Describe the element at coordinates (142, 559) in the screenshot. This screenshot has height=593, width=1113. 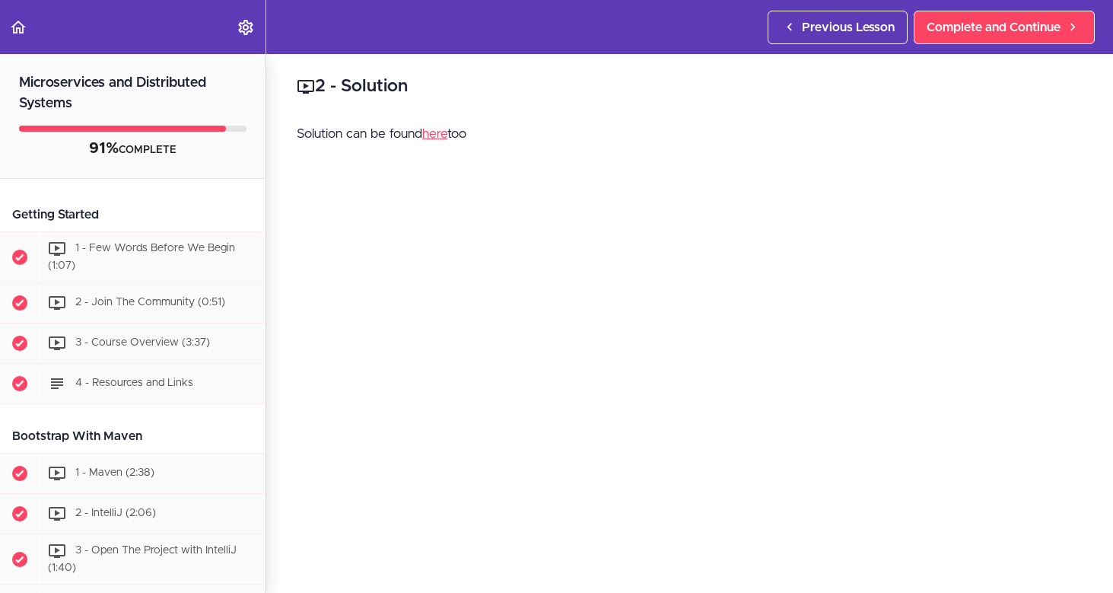
I see `span: 3 - Open The Project with IntelliJ (1:40)` at that location.